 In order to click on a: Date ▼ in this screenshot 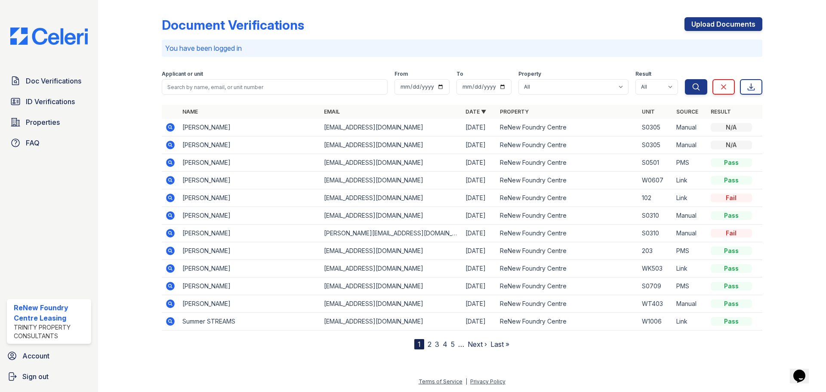, I will do `click(476, 111)`.